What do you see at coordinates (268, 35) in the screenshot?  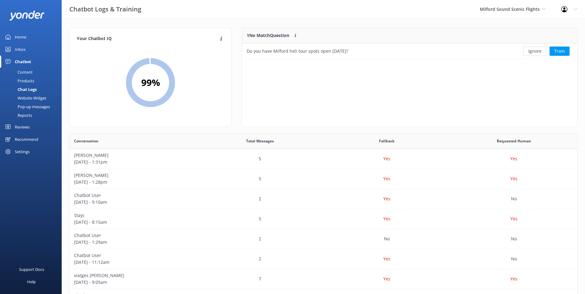 I see `p: 1 No Match Question` at bounding box center [268, 35].